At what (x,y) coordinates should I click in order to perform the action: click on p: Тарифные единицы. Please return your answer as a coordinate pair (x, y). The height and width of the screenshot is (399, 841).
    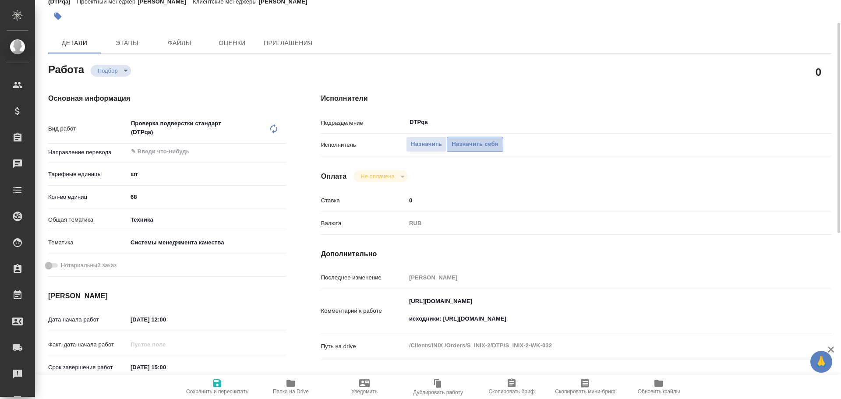
    Looking at the image, I should click on (88, 174).